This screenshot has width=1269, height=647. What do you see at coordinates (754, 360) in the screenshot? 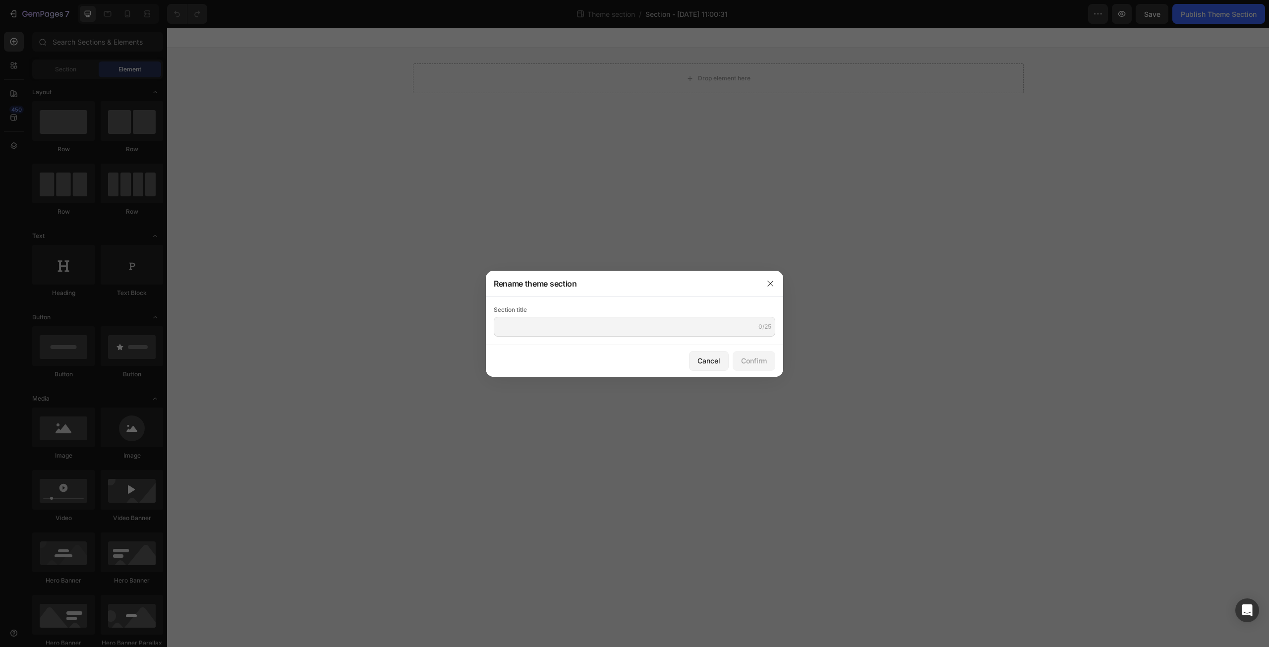
I see `div: Confirm` at bounding box center [754, 360].